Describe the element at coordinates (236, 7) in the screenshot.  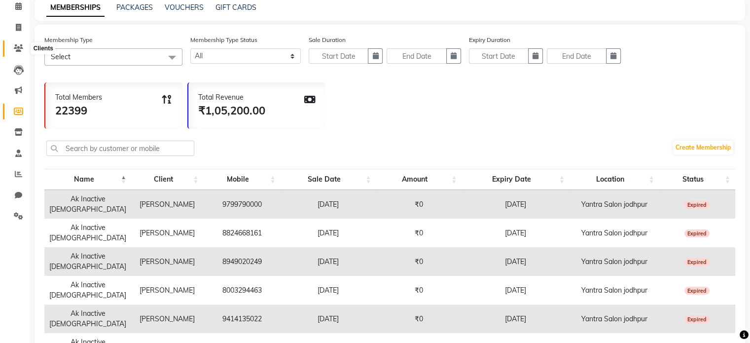
I see `a: GIFT CARDS` at that location.